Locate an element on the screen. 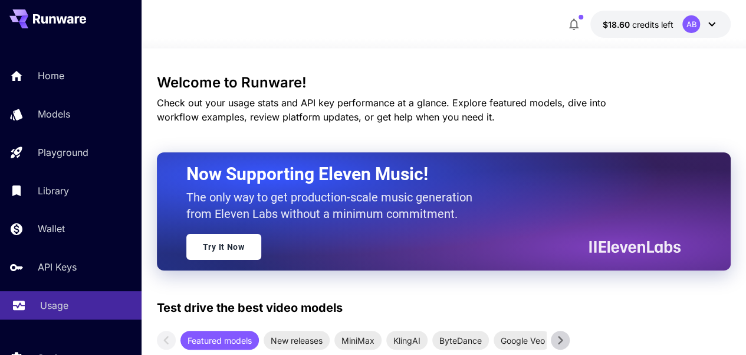  div: New releases is located at coordinates (297, 340).